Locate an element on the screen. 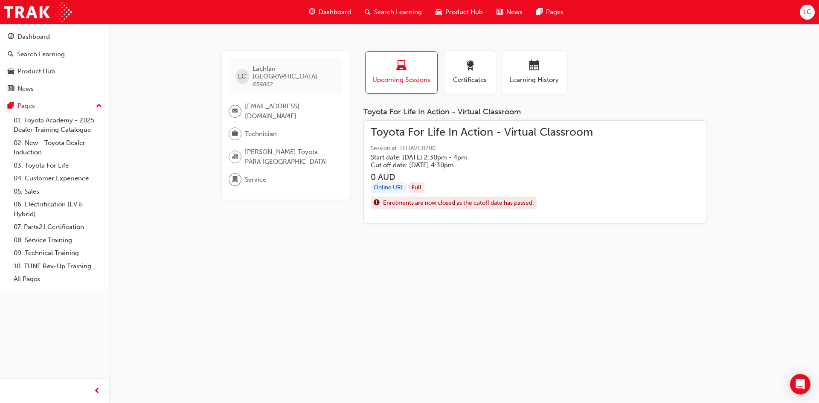 The image size is (819, 403). a: 06. Electrification (EV & Hybrid) is located at coordinates (58, 209).